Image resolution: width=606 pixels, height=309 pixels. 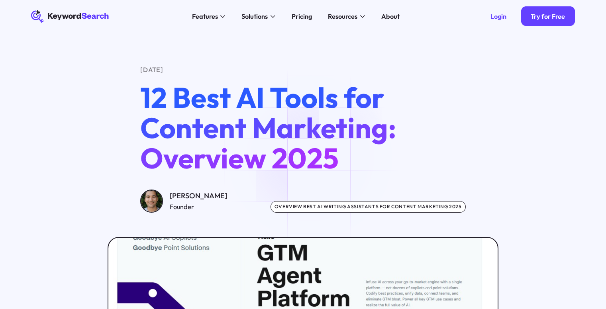 What do you see at coordinates (391, 16) in the screenshot?
I see `div: About` at bounding box center [391, 16].